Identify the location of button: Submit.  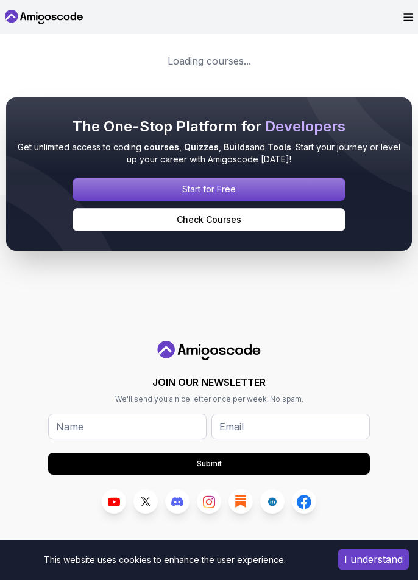
(209, 464).